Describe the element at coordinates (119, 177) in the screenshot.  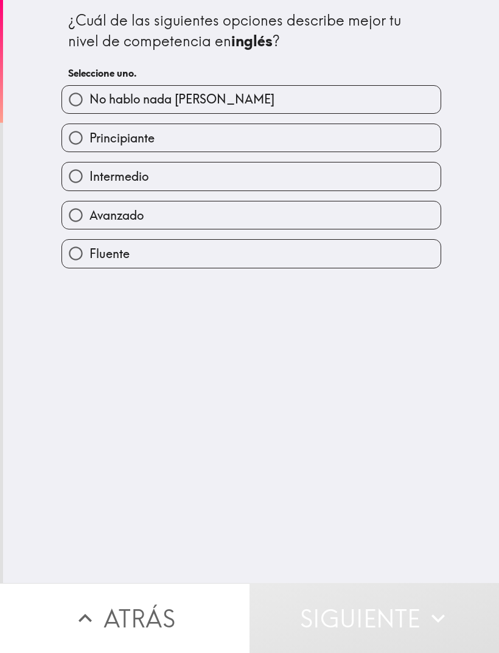
I see `span: Intermedio` at that location.